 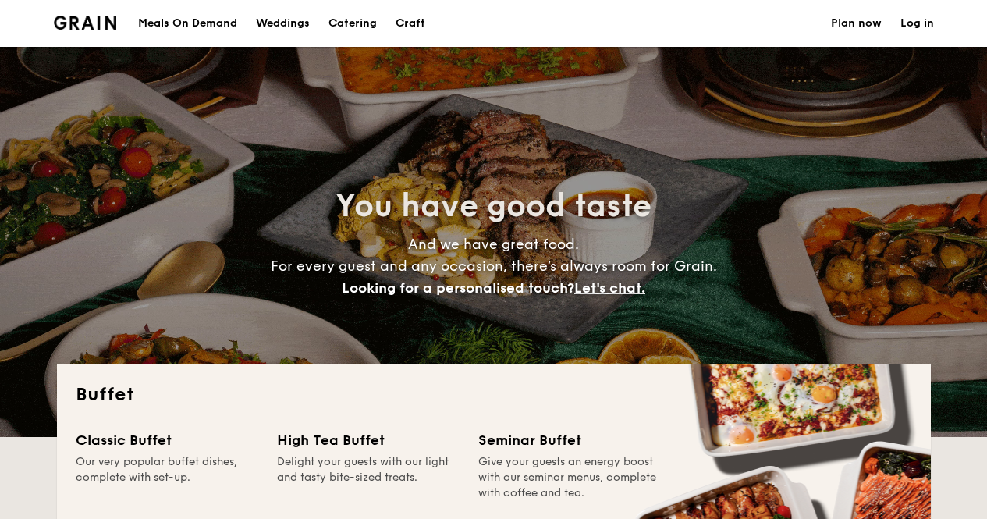 I want to click on div: High Tea Buffet, so click(x=368, y=440).